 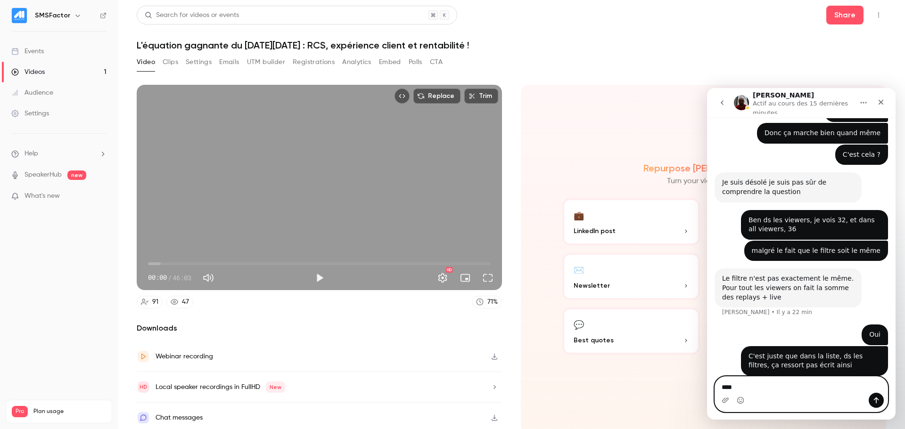 I want to click on div: Le filtre n'est pas exactement le même. Pour tout les viewers on fait la somme des replays + live, so click(x=81, y=200).